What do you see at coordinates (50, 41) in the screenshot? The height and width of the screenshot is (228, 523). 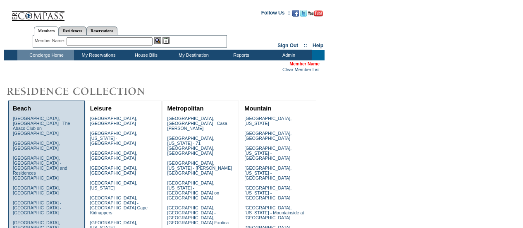 I see `div: Member Name:` at bounding box center [50, 41].